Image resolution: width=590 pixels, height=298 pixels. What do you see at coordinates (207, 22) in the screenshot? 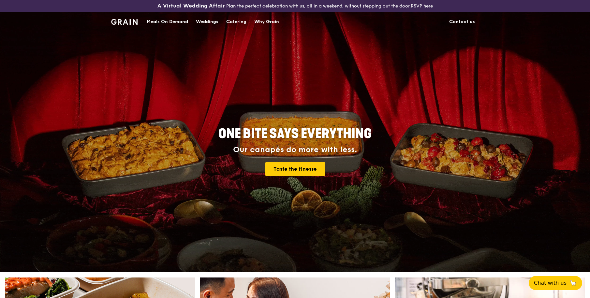
I see `a: Weddings` at bounding box center [207, 22].